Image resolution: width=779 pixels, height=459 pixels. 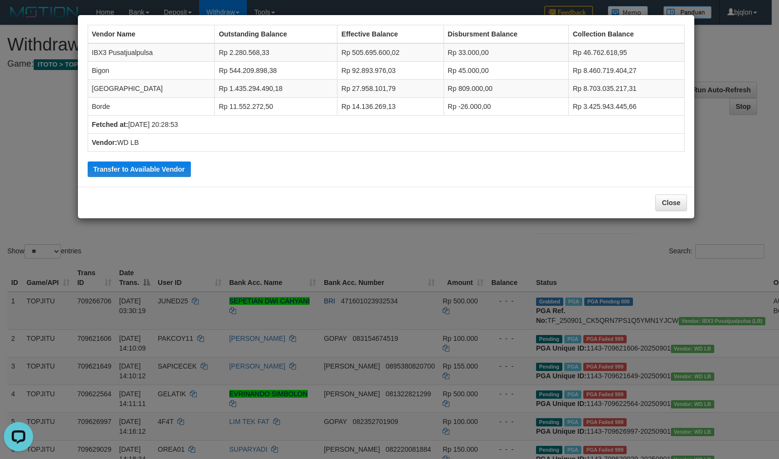 What do you see at coordinates (151, 107) in the screenshot?
I see `td: Borde` at bounding box center [151, 107].